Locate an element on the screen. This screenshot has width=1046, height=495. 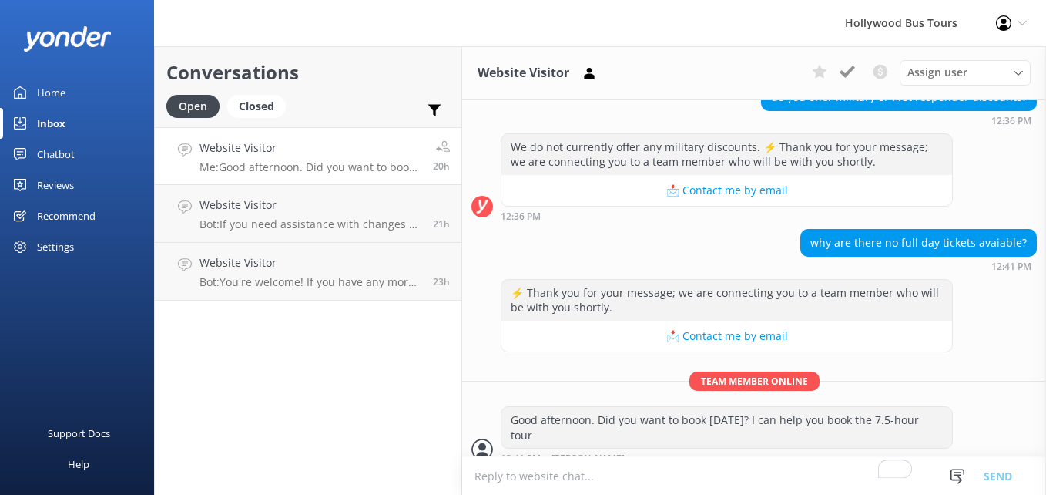
div: Inbox is located at coordinates (51, 123).